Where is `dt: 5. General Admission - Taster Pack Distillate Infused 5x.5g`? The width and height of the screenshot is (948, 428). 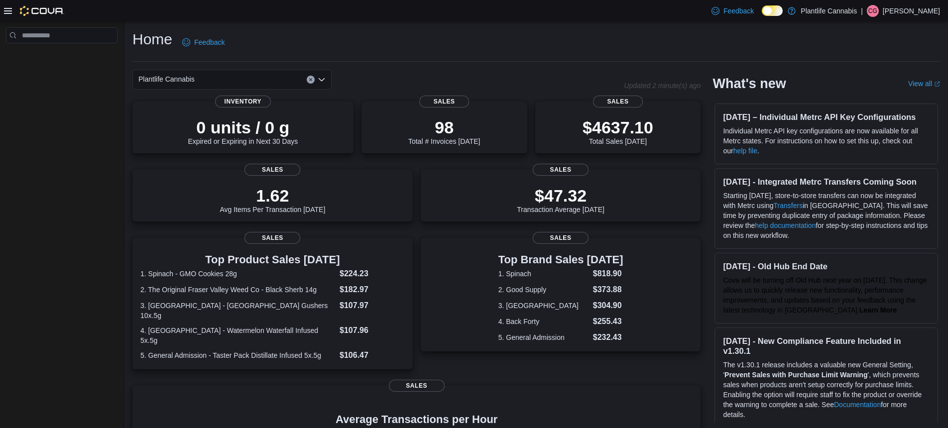 dt: 5. General Admission - Taster Pack Distillate Infused 5x.5g is located at coordinates (238, 355).